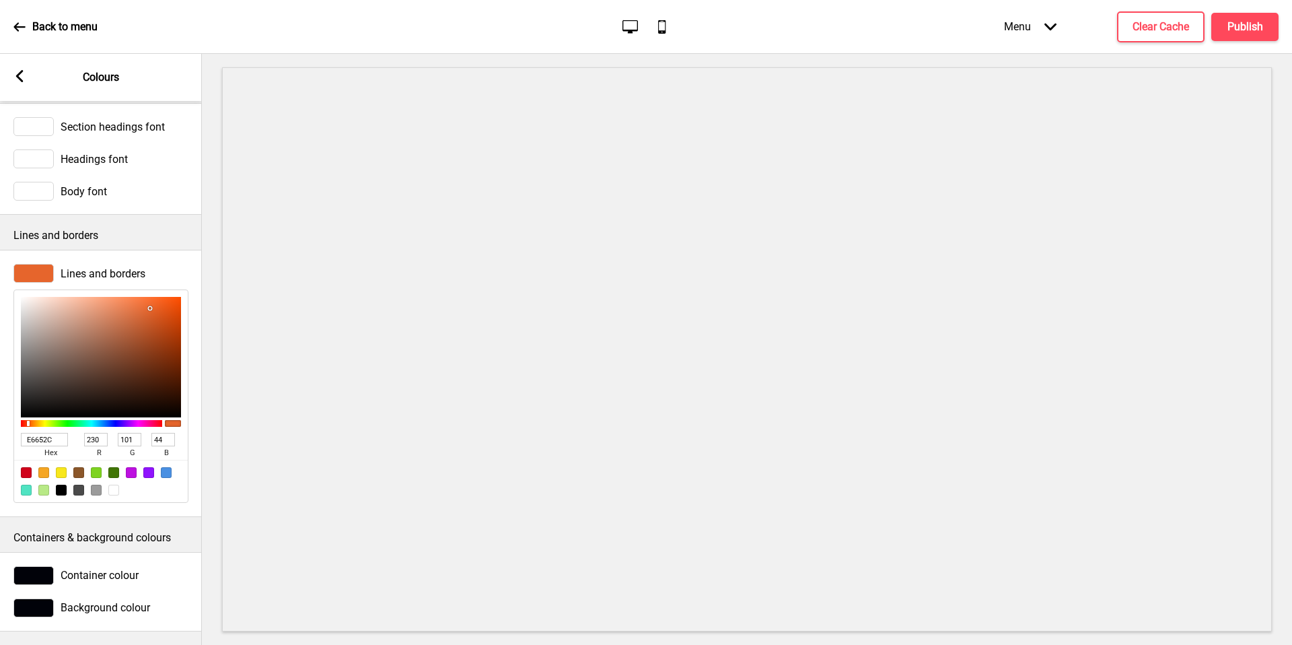 This screenshot has height=645, width=1292. What do you see at coordinates (44, 472) in the screenshot?
I see `div: #F5A623` at bounding box center [44, 472].